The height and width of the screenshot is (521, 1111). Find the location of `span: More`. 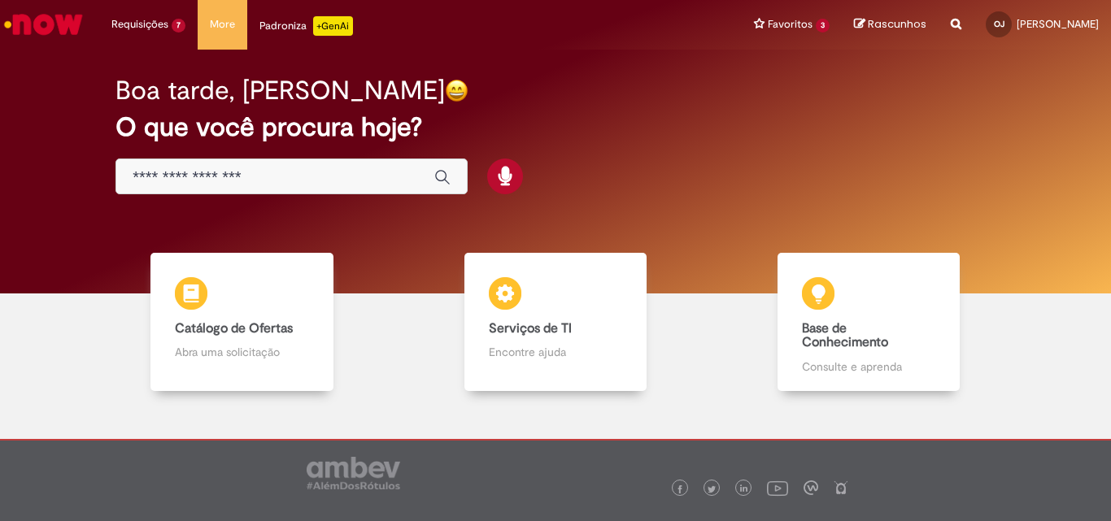

span: More is located at coordinates (222, 24).